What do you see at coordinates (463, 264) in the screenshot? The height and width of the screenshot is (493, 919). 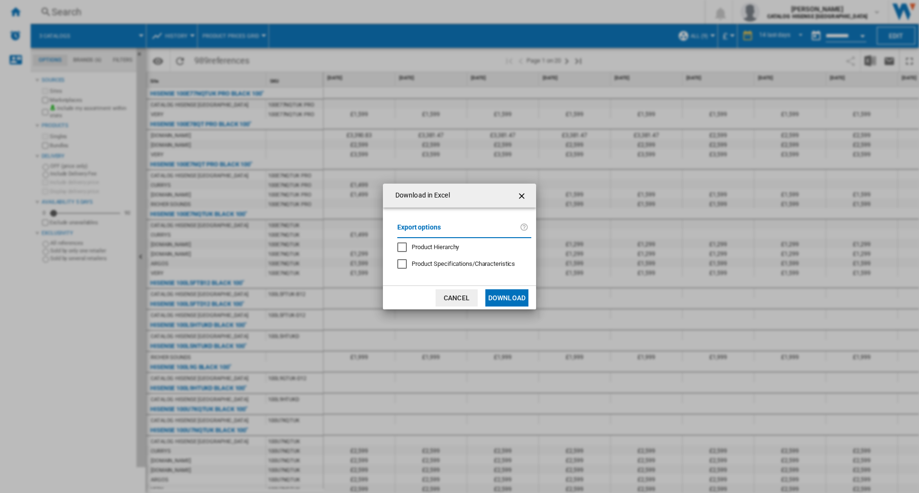 I see `div: Only applies to Category View` at bounding box center [463, 264].